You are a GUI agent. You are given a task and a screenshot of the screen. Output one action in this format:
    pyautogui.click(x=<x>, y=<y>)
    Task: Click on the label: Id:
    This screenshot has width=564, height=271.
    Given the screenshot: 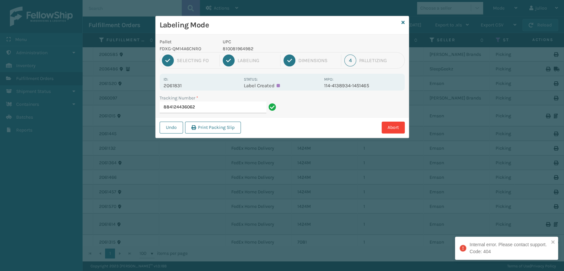 What is the action you would take?
    pyautogui.click(x=166, y=79)
    